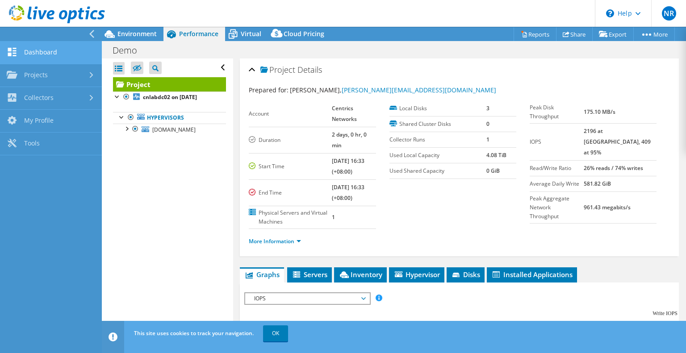  Describe the element at coordinates (268, 90) in the screenshot. I see `label: Prepared for:` at that location.